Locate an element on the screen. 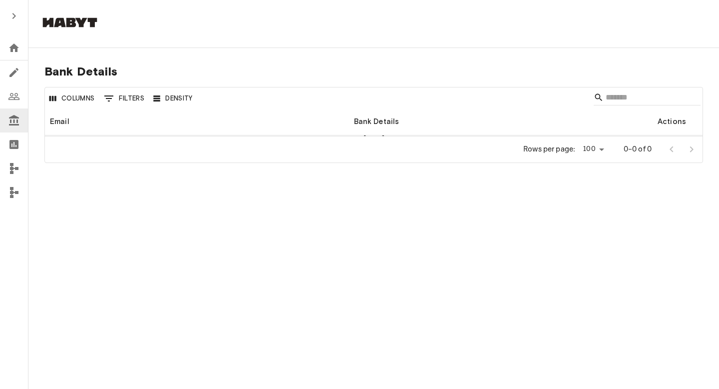 The image size is (719, 389). p: Rows per page: is located at coordinates (550, 149).